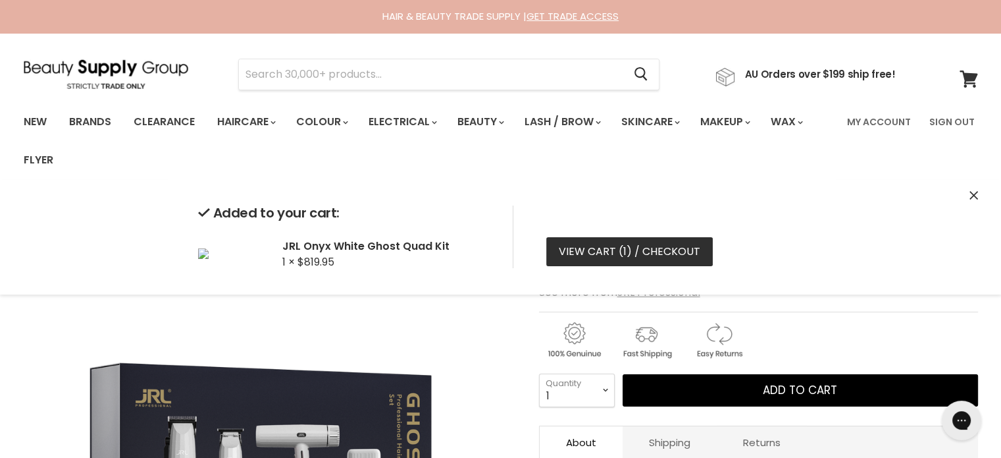  Describe the element at coordinates (203, 253) in the screenshot. I see `img: JRL Onyx White Ghost Quad Kit` at that location.